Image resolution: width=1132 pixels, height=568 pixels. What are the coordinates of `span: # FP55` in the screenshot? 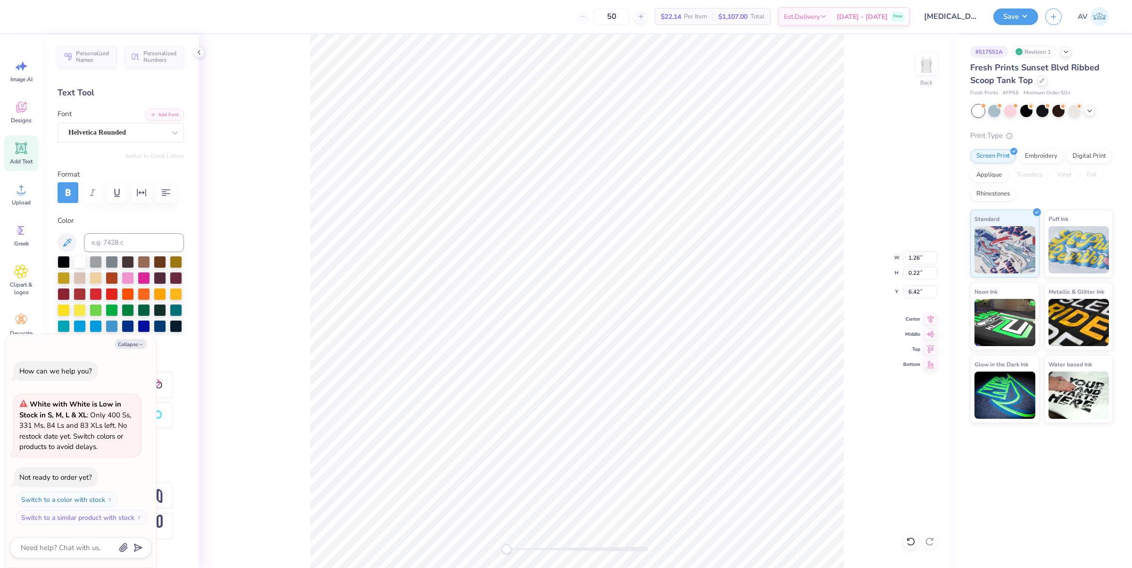 It's located at (1011, 93).